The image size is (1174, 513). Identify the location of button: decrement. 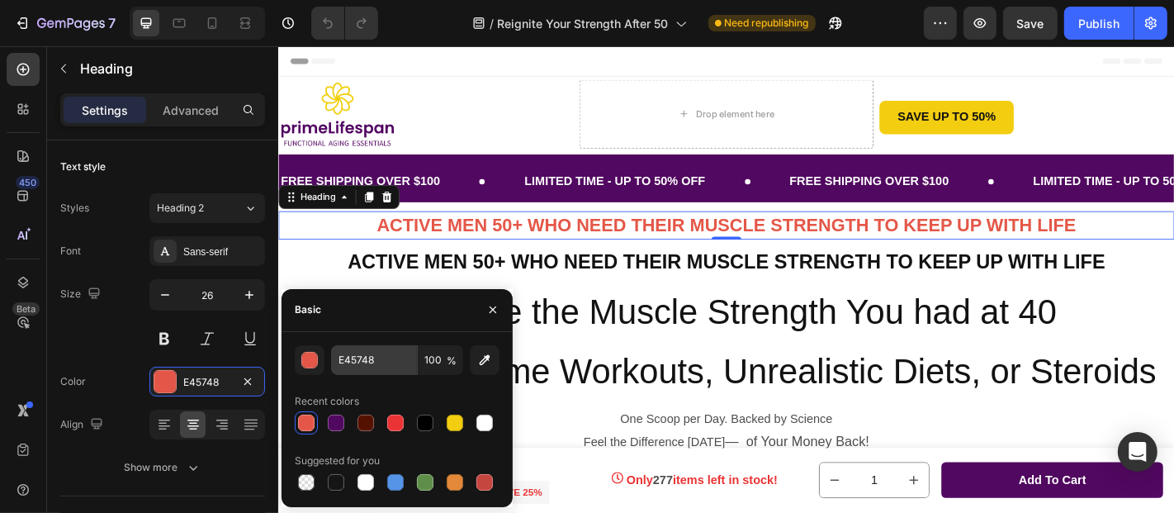
(615, 480).